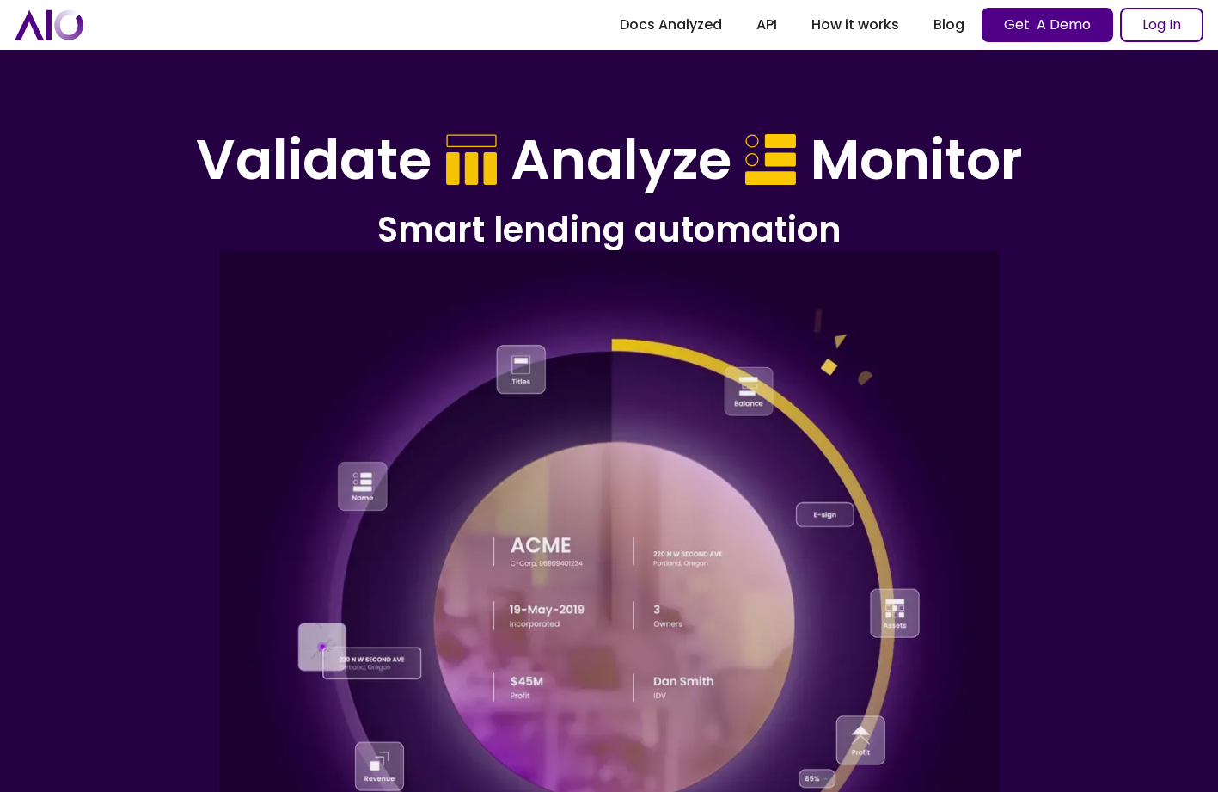 The height and width of the screenshot is (792, 1218). What do you see at coordinates (610, 230) in the screenshot?
I see `h2: Smart lending automation` at bounding box center [610, 230].